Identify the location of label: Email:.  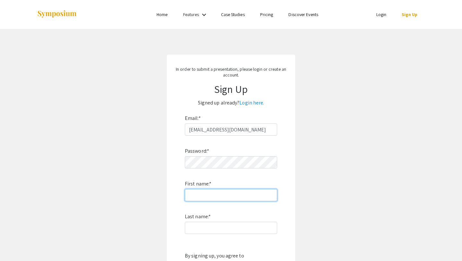
(193, 118).